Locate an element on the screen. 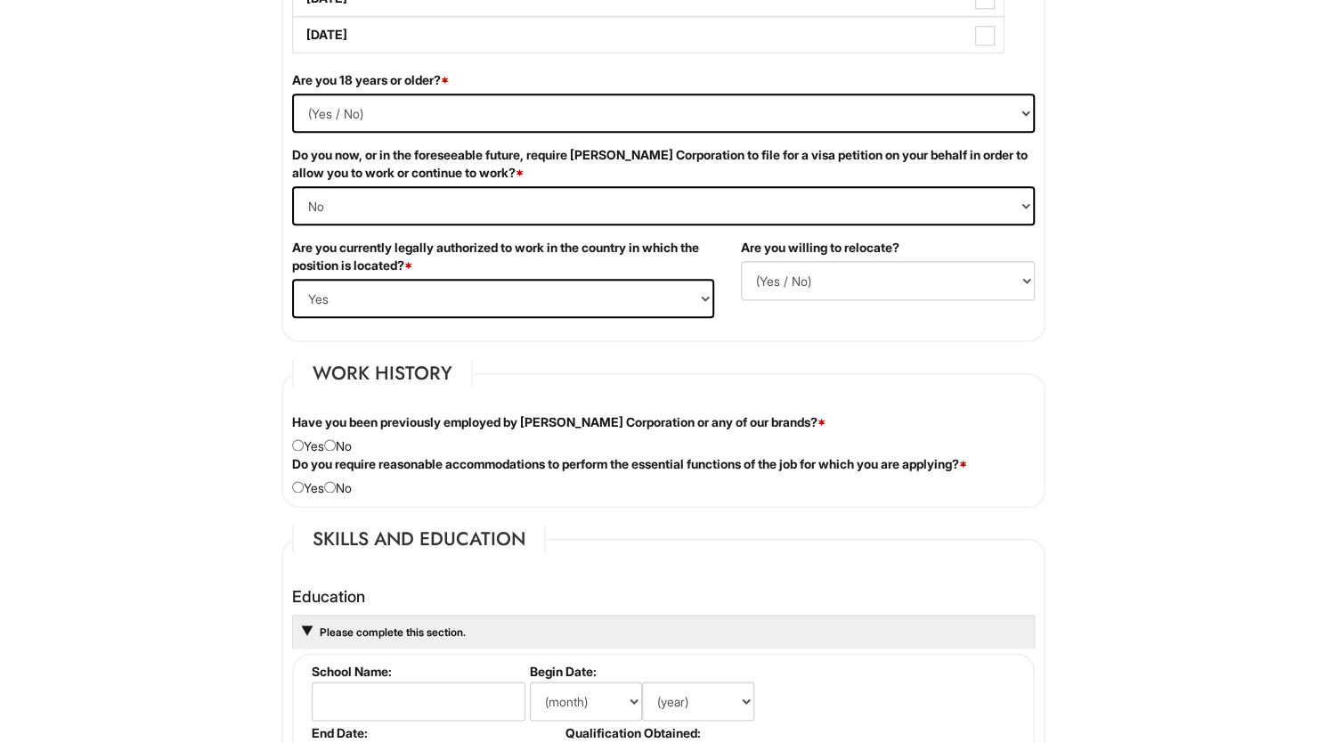 The width and height of the screenshot is (1326, 743). label: Are you currently legally authorized to work in the country in which the position is located? is located at coordinates (503, 256).